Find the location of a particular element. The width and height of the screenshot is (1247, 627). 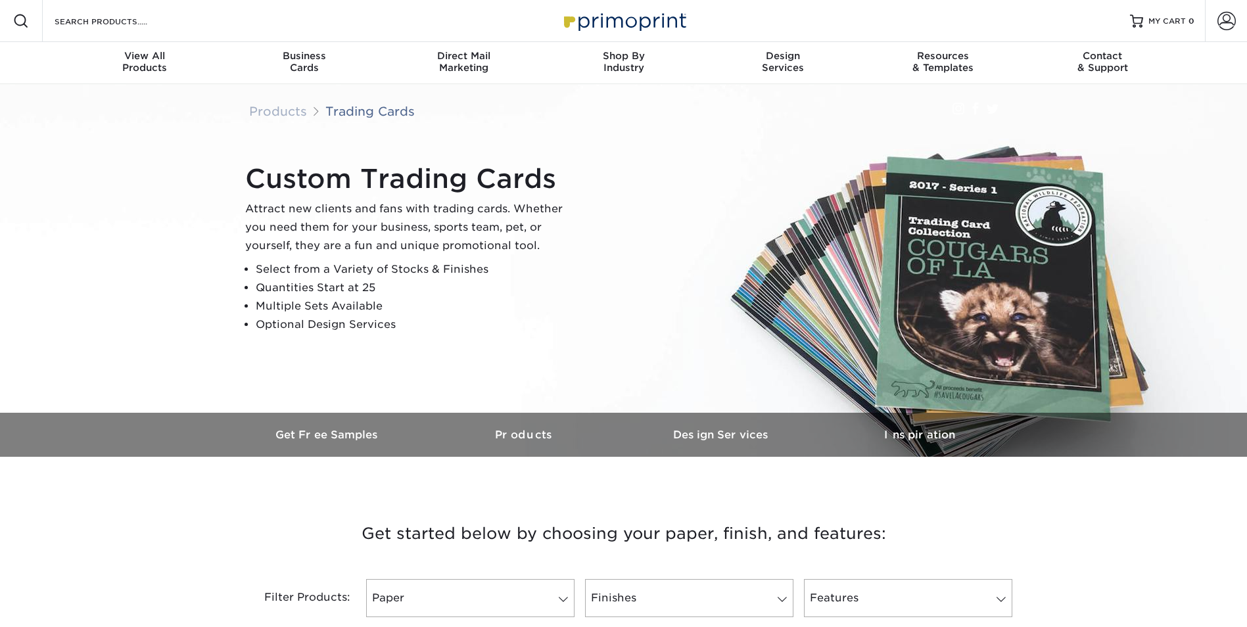

a: Contact& Support is located at coordinates (1102, 63).